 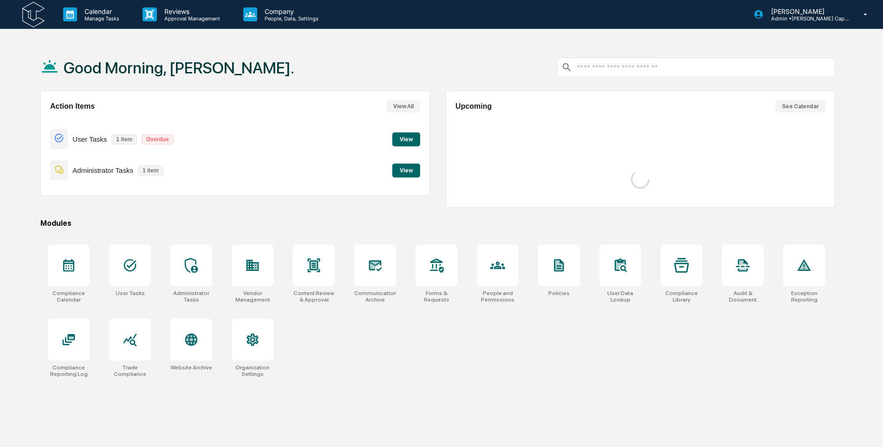 What do you see at coordinates (290, 11) in the screenshot?
I see `p: Company` at bounding box center [290, 11].